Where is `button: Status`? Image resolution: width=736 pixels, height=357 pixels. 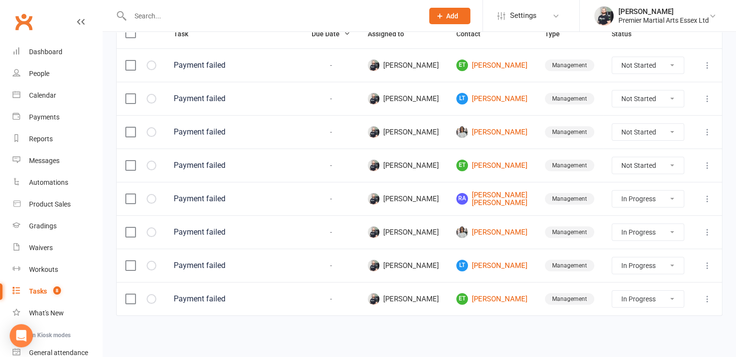 button: Status is located at coordinates (627, 34).